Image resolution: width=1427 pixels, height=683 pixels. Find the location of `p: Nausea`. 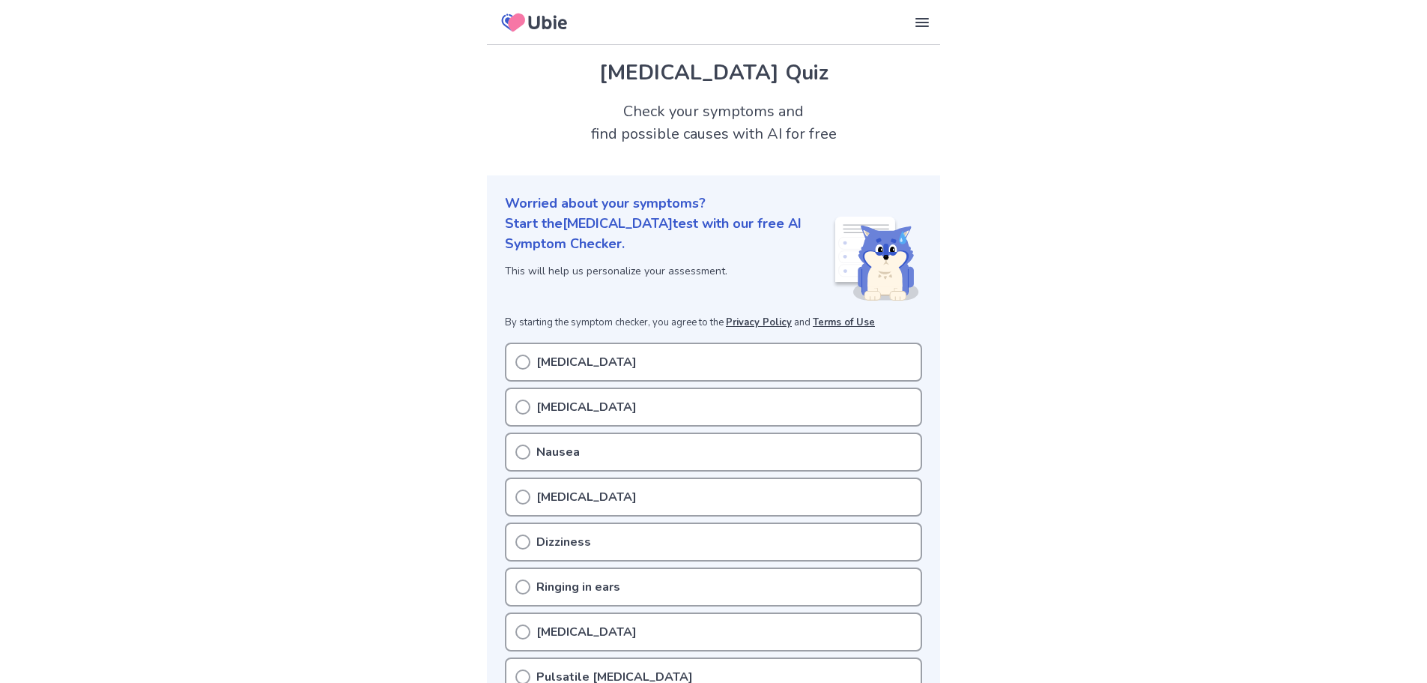

p: Nausea is located at coordinates (558, 452).